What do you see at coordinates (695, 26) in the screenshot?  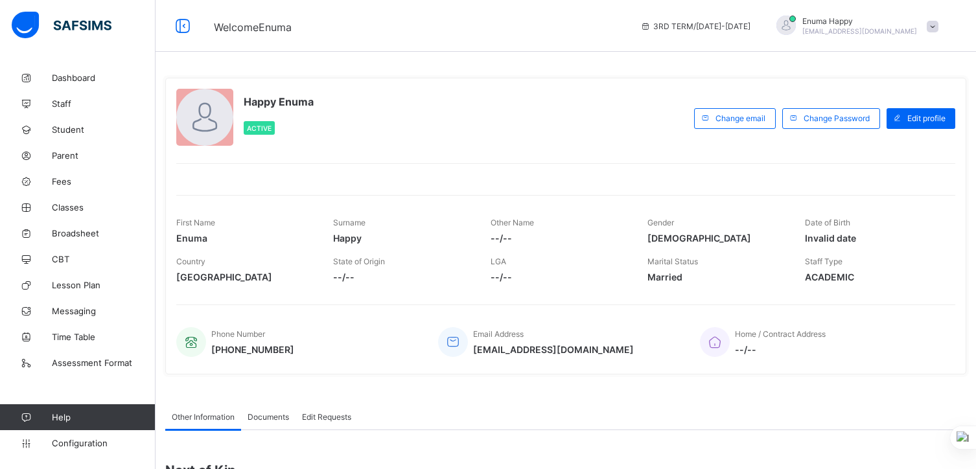 I see `span: session/term information` at bounding box center [695, 26].